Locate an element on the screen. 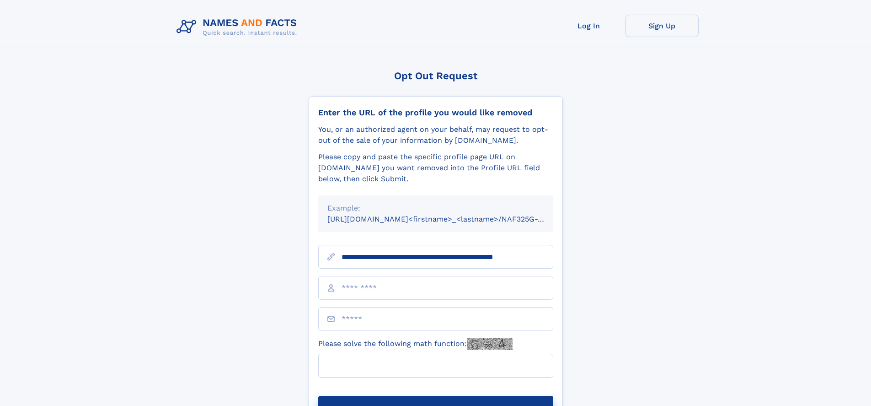  div: Example: is located at coordinates (436, 208).